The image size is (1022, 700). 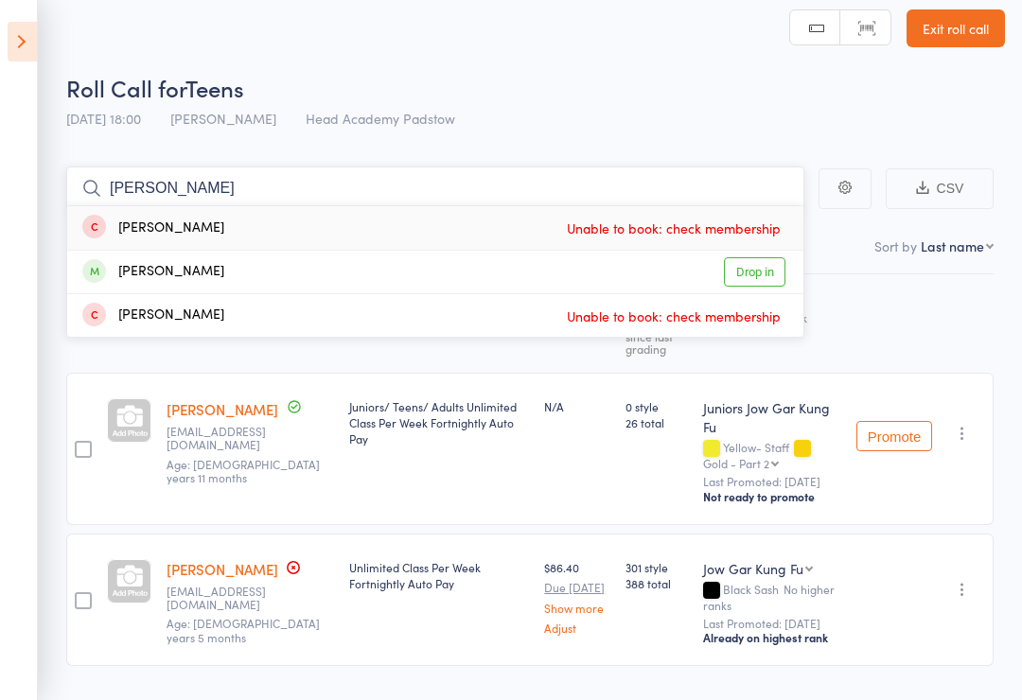 What do you see at coordinates (952, 246) in the screenshot?
I see `div: Last name` at bounding box center [952, 246].